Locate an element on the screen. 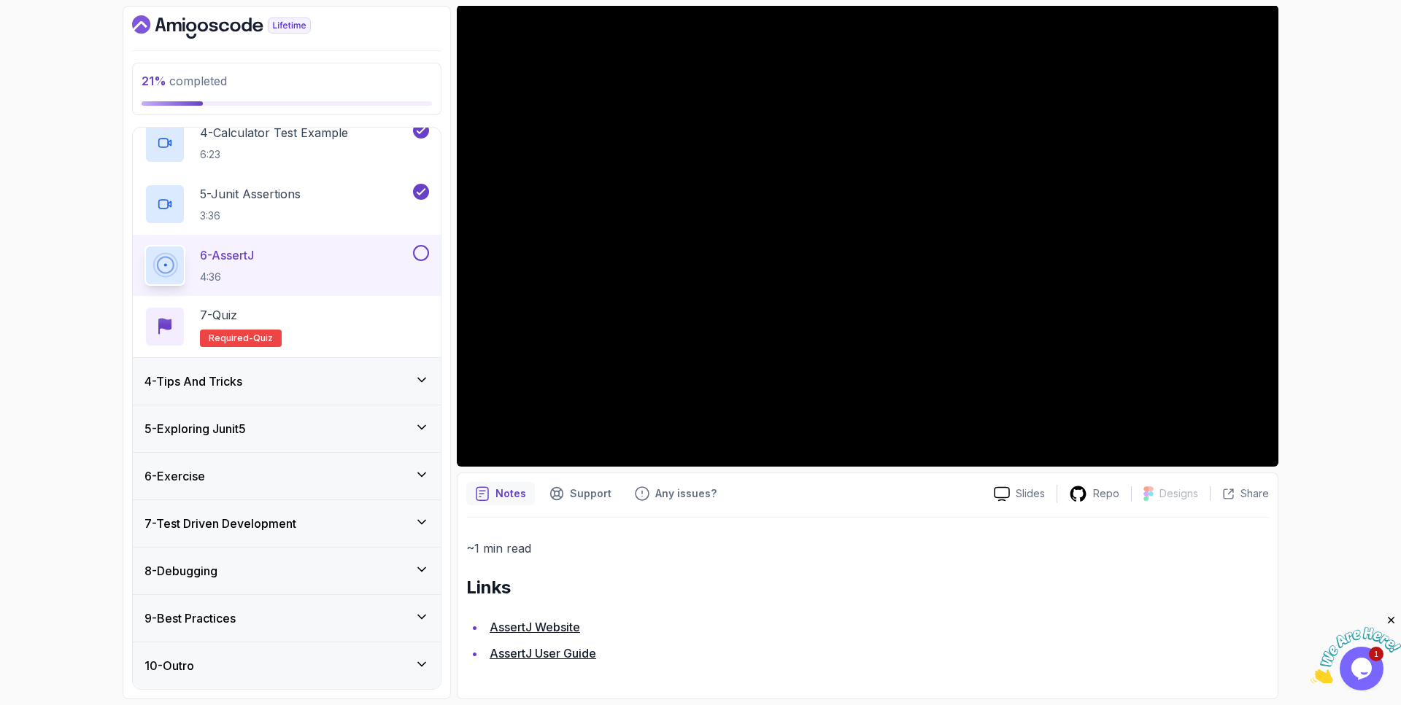 This screenshot has width=1401, height=705. p: 7 - Quiz is located at coordinates (218, 315).